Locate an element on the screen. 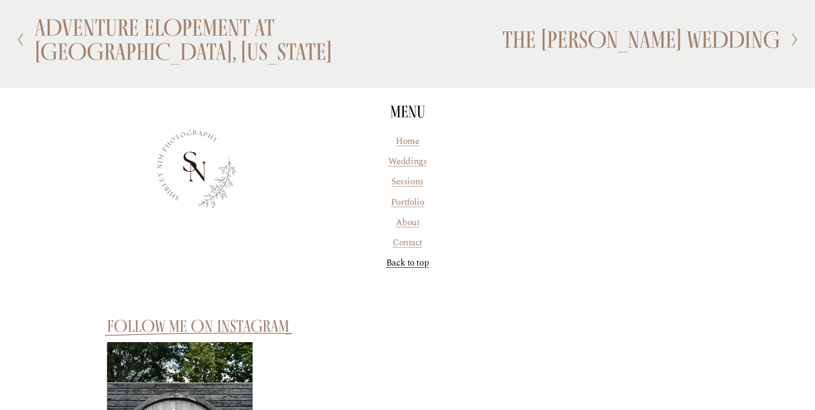  a: Weddings is located at coordinates (408, 162).